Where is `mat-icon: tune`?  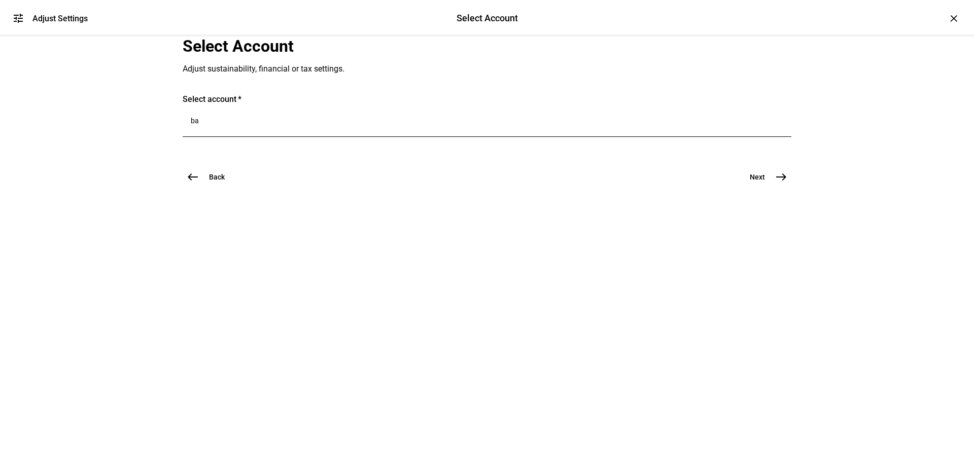 mat-icon: tune is located at coordinates (18, 18).